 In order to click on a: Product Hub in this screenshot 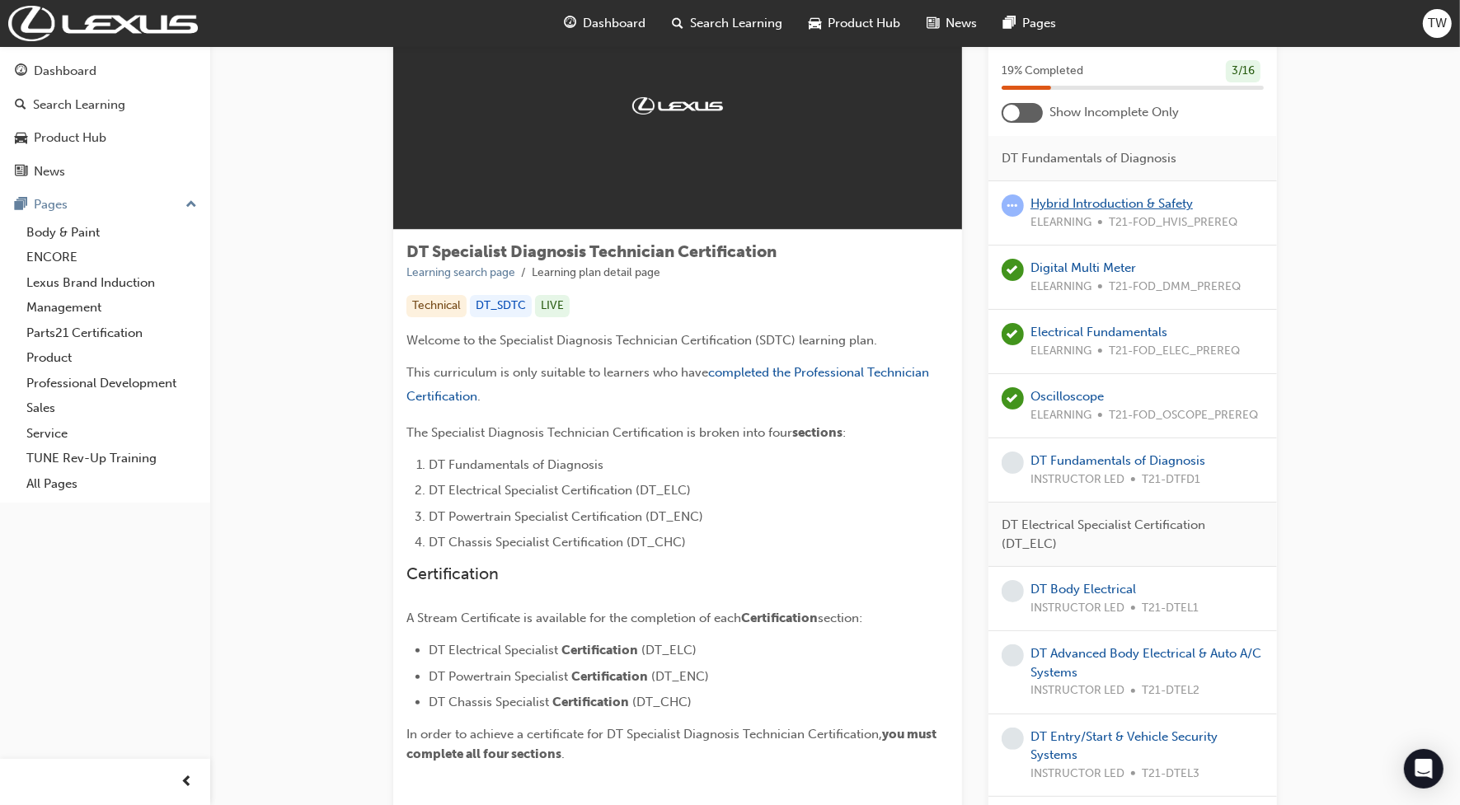, I will do `click(105, 138)`.